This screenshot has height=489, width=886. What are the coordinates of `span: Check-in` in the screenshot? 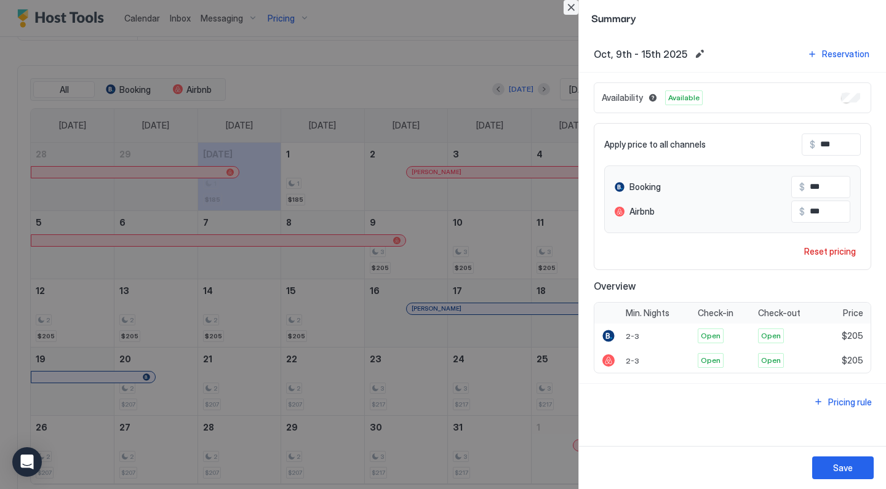 It's located at (715, 313).